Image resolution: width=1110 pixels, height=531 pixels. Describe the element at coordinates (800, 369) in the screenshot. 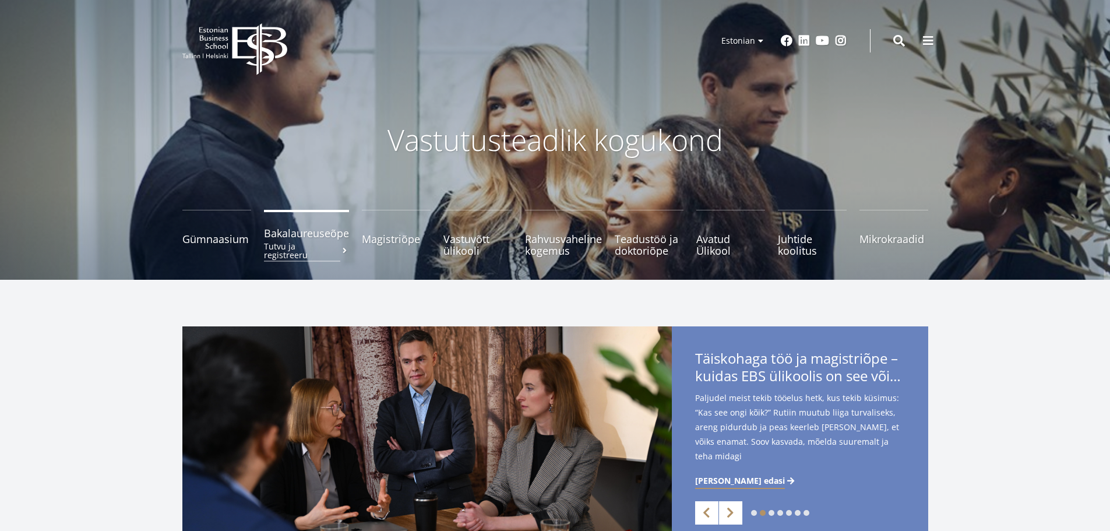

I see `span: Täiskohaga töö ja magistriõpe –` at that location.